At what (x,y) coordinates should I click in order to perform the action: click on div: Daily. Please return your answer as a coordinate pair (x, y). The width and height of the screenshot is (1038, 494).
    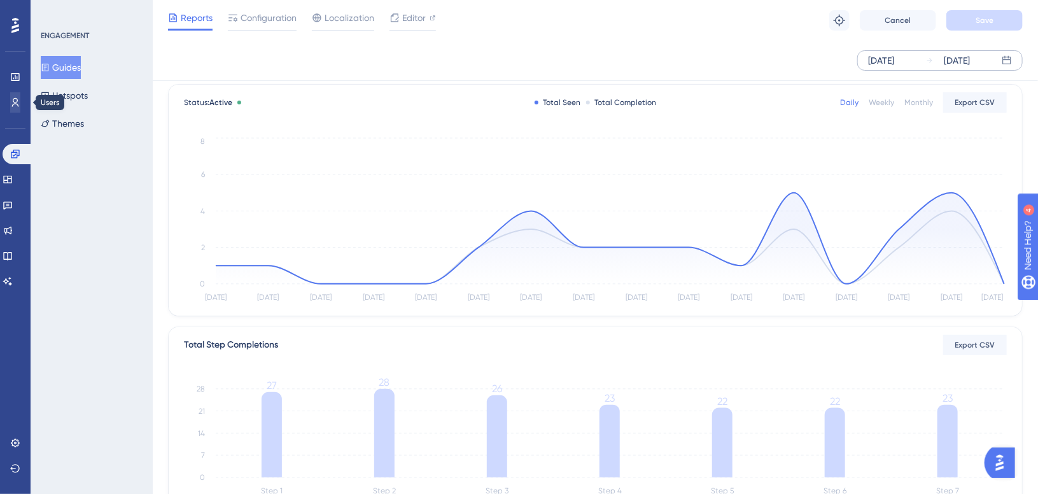
    Looking at the image, I should click on (849, 102).